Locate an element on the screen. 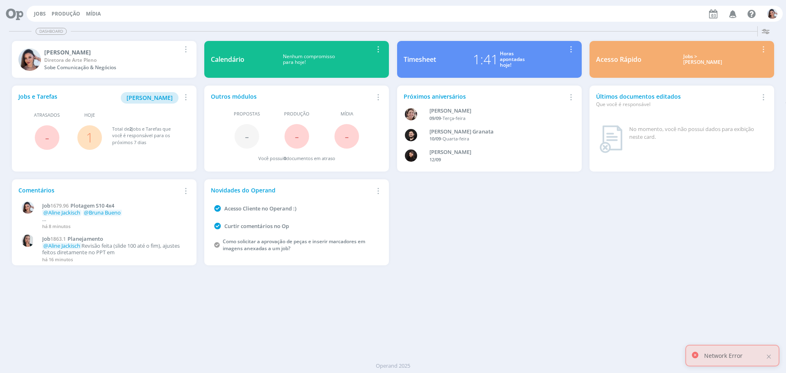 Image resolution: width=786 pixels, height=373 pixels. div: Outros módulos is located at coordinates (292, 96).